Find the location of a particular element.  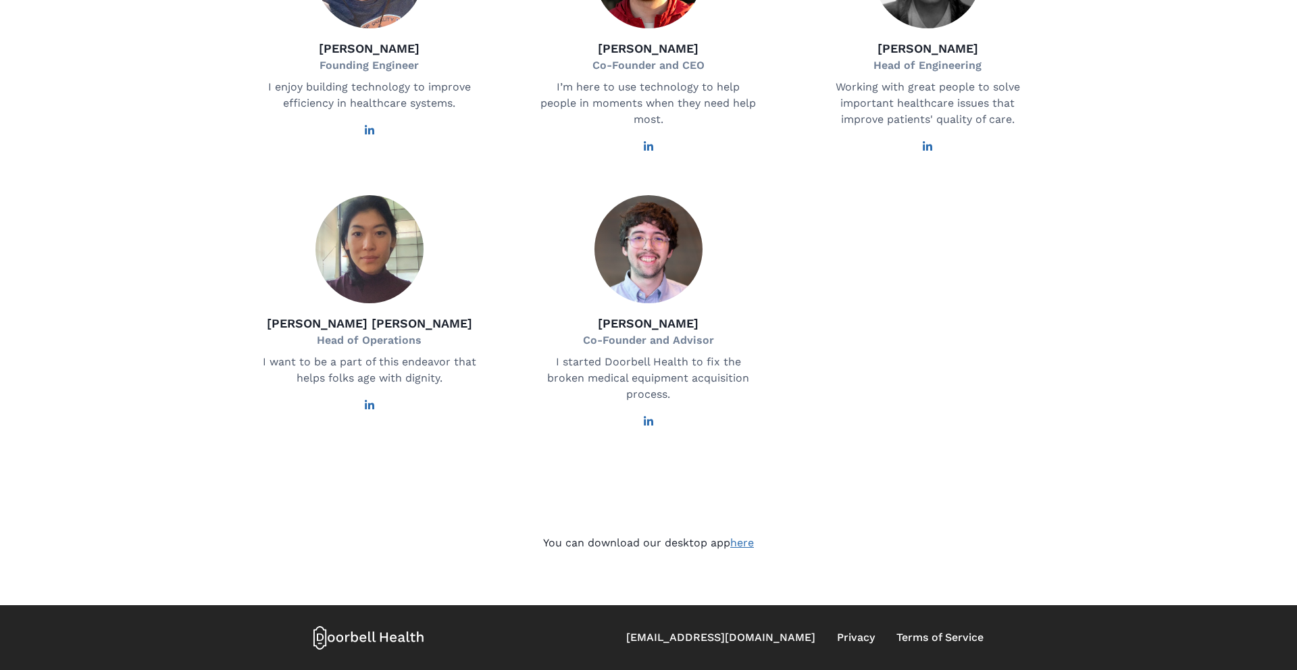

p: Co-Founder and CEO is located at coordinates (649, 66).